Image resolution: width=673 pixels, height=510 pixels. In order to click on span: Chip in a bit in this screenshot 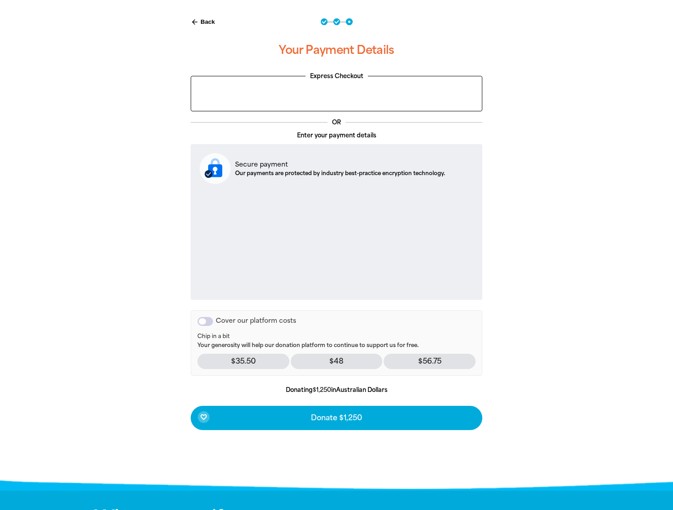, I will do `click(336, 336)`.